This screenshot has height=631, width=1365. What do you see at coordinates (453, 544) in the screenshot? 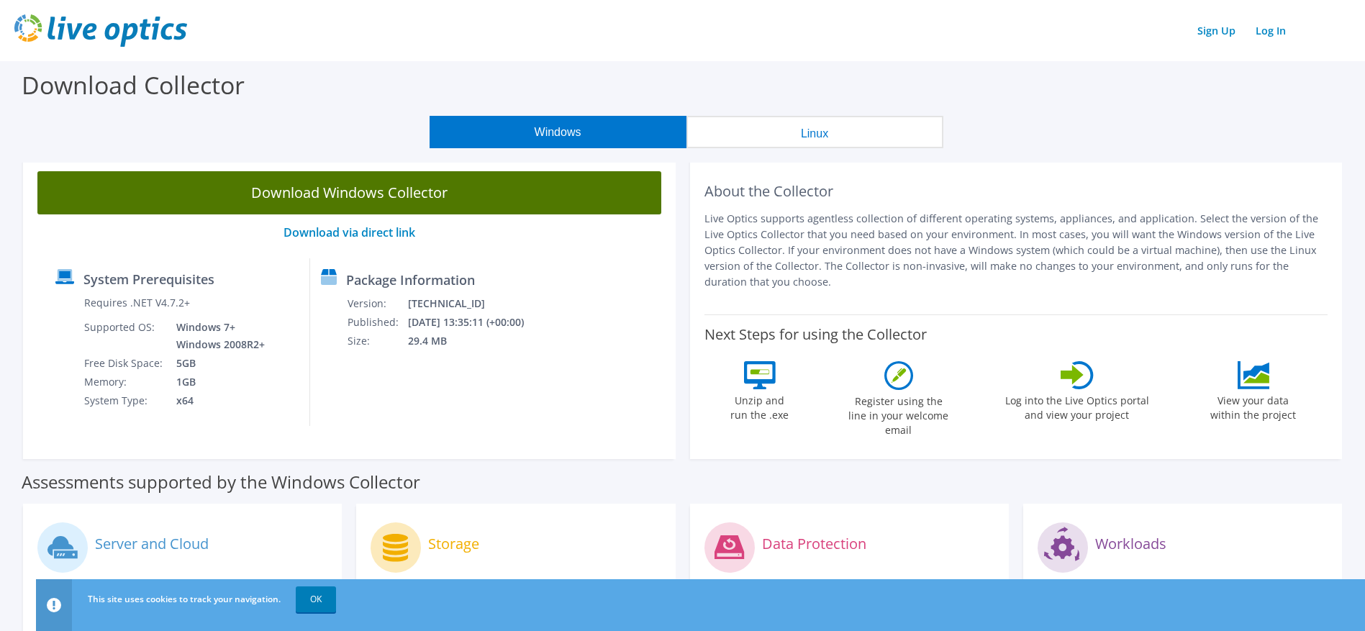
I see `label: Storage` at bounding box center [453, 544].